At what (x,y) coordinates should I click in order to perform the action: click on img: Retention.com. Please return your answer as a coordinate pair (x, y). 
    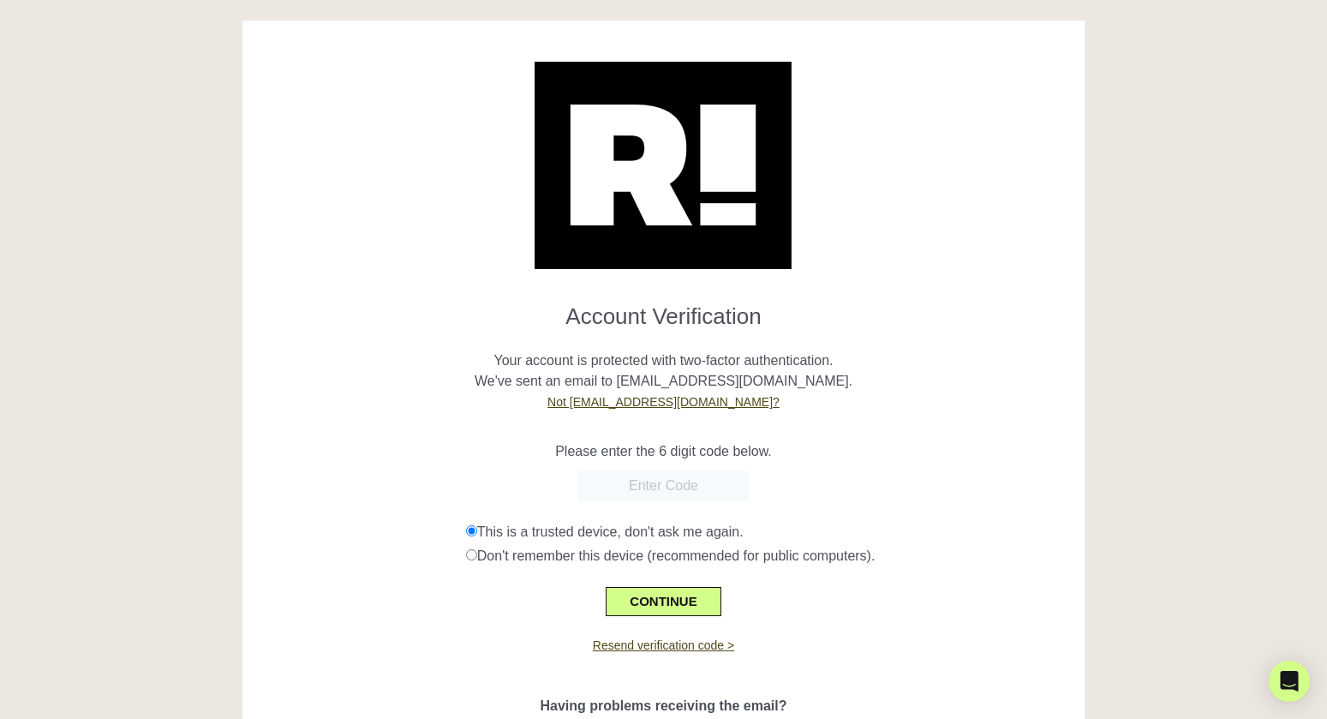
    Looking at the image, I should click on (663, 165).